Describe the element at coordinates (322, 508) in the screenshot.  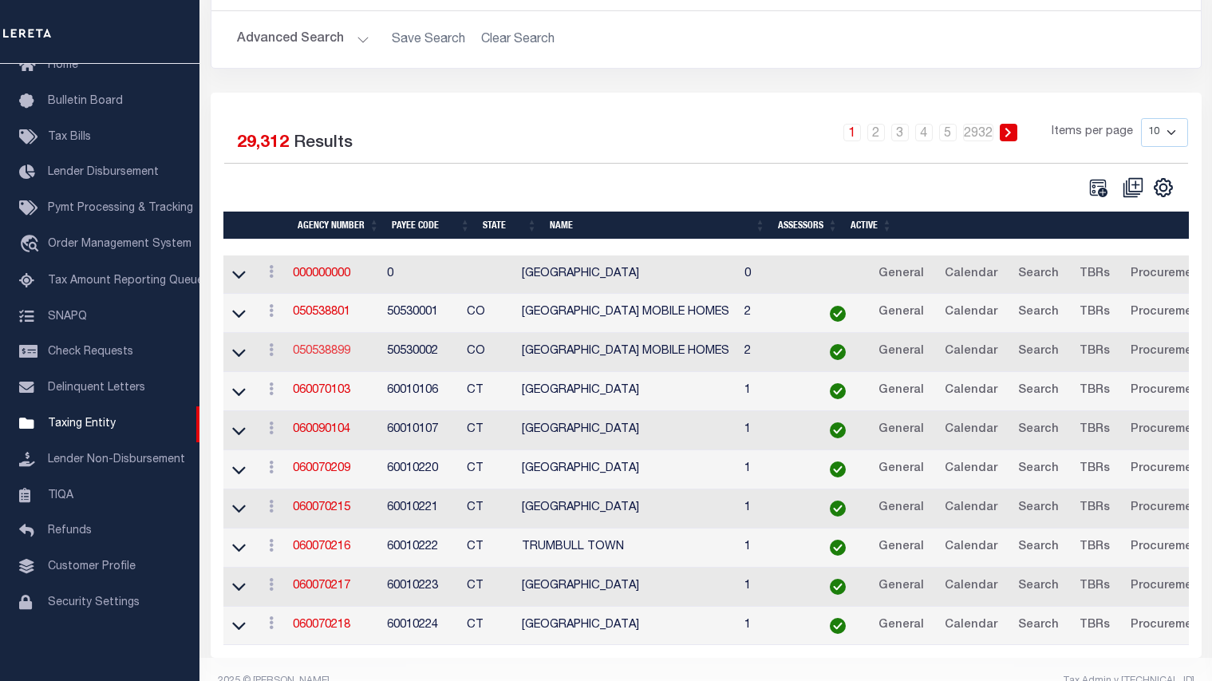
I see `a: 060070215` at that location.